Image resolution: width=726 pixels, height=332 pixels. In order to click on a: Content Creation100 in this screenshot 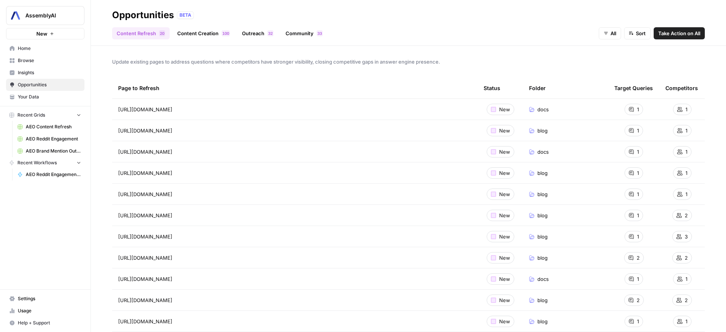, I will do `click(203, 33)`.